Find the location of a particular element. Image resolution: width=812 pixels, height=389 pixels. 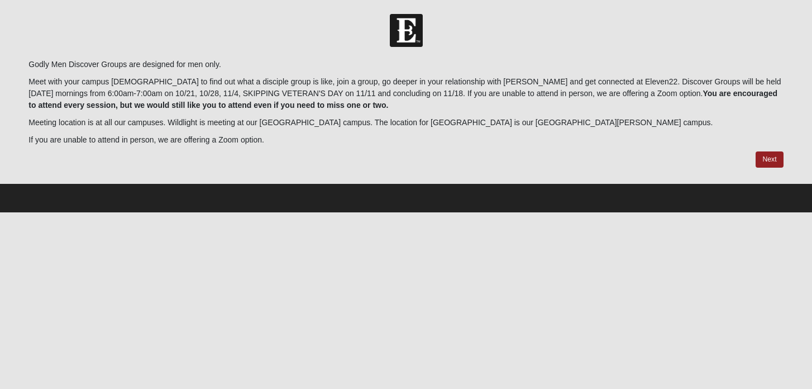

p: If you are unable to attend in person, we are offering a Zoom option. is located at coordinates (405, 140).